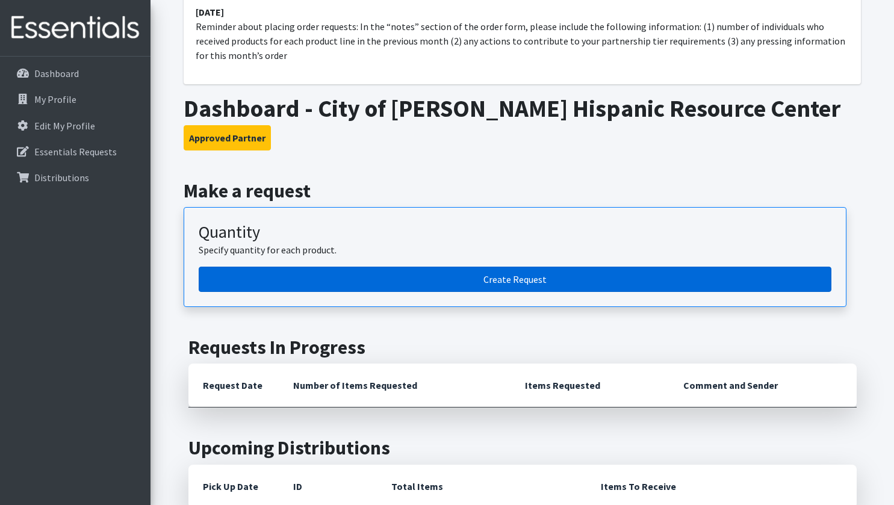 This screenshot has height=505, width=894. I want to click on a: Essentials Requests, so click(75, 152).